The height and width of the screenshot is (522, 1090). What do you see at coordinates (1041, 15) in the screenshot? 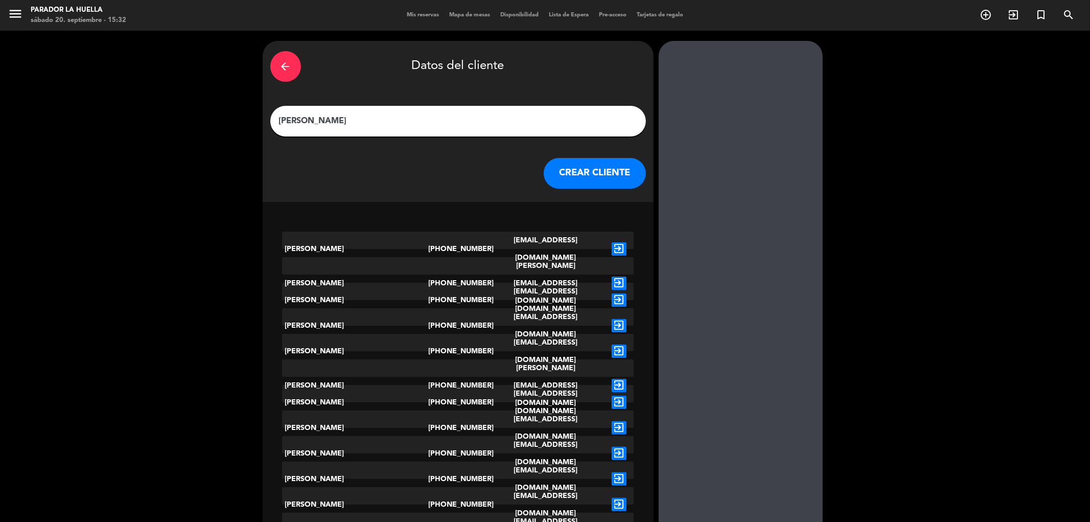
I see `i: turned_in_not` at bounding box center [1041, 15].